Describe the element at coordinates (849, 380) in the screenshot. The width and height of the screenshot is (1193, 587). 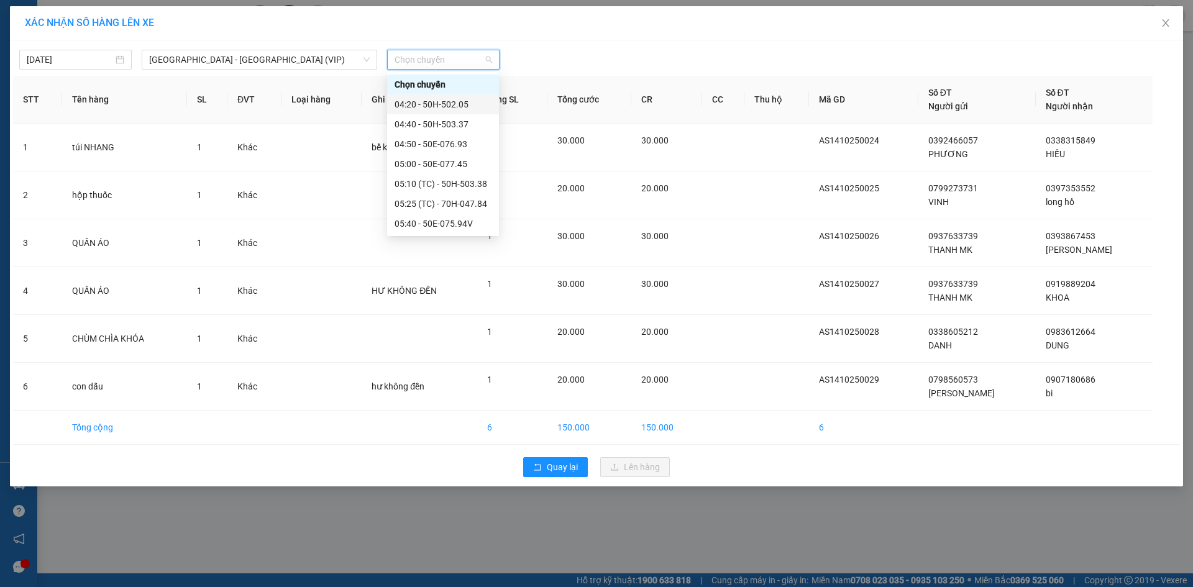
I see `span: AS1410250029` at that location.